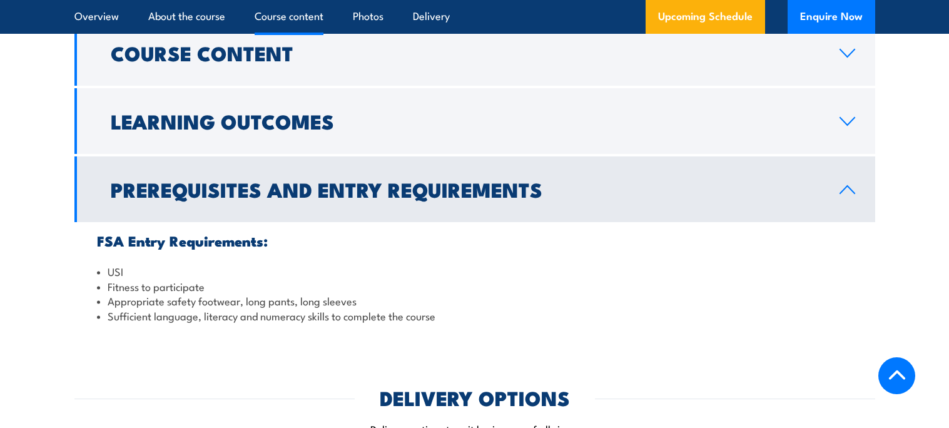  I want to click on li: Fitness to participate, so click(475, 286).